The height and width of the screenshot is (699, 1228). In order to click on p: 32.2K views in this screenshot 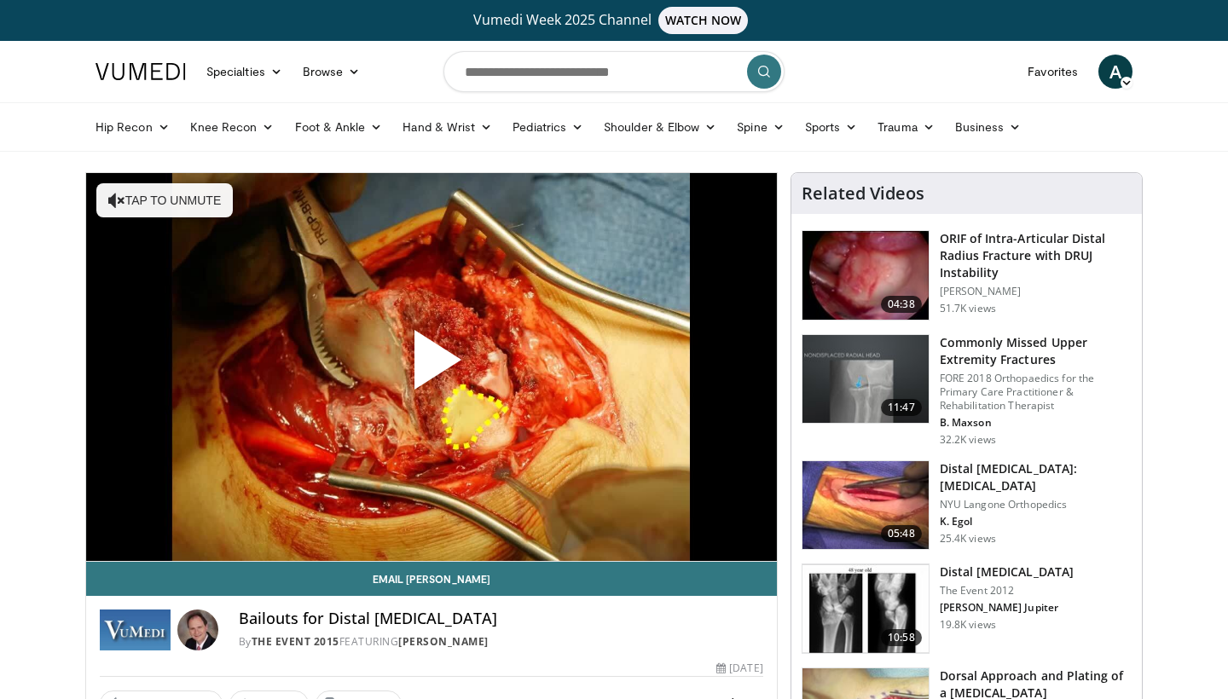, I will do `click(968, 440)`.